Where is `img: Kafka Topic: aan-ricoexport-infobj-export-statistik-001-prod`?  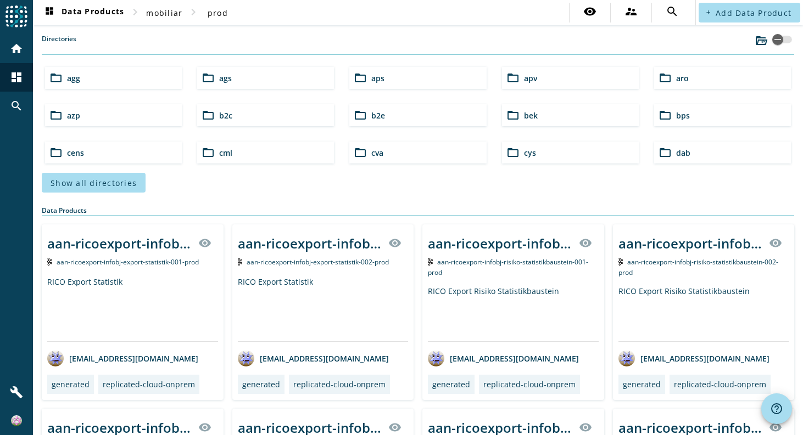
img: Kafka Topic: aan-ricoexport-infobj-export-statistik-001-prod is located at coordinates (49, 262).